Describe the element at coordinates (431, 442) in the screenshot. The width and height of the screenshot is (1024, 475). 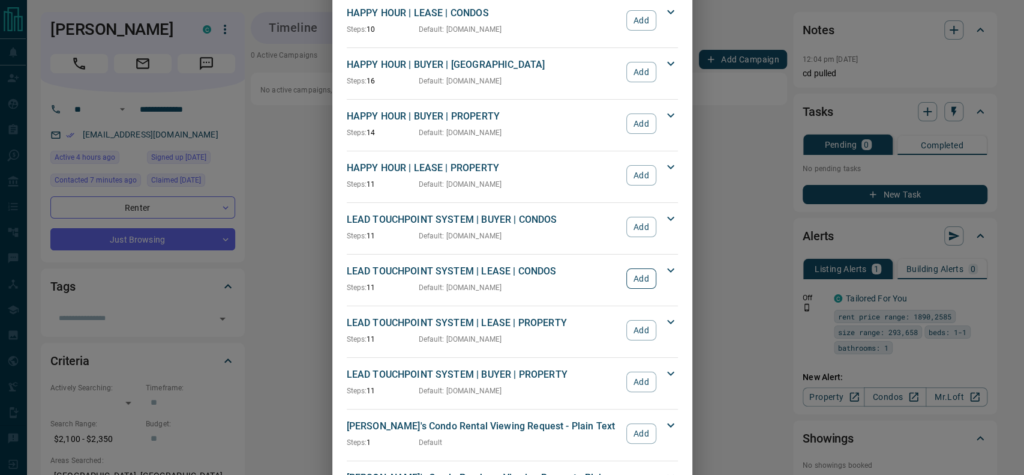
I see `p: Default` at that location.